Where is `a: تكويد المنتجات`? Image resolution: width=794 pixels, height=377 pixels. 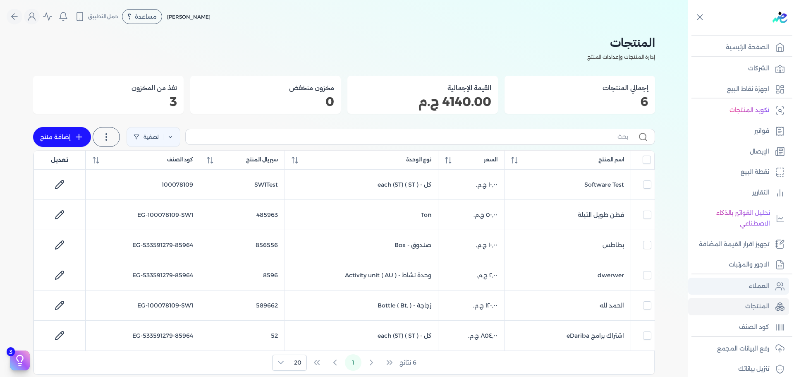 a: تكويد المنتجات is located at coordinates (739, 110).